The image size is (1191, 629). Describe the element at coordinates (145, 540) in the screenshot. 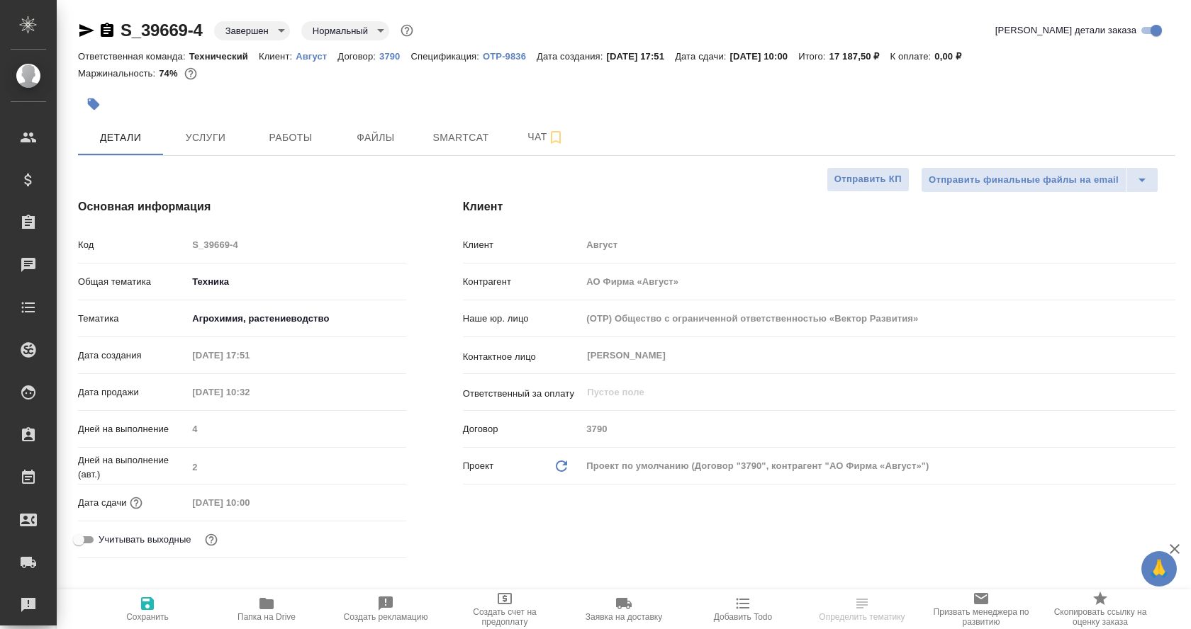

I see `span: Учитывать выходные` at that location.